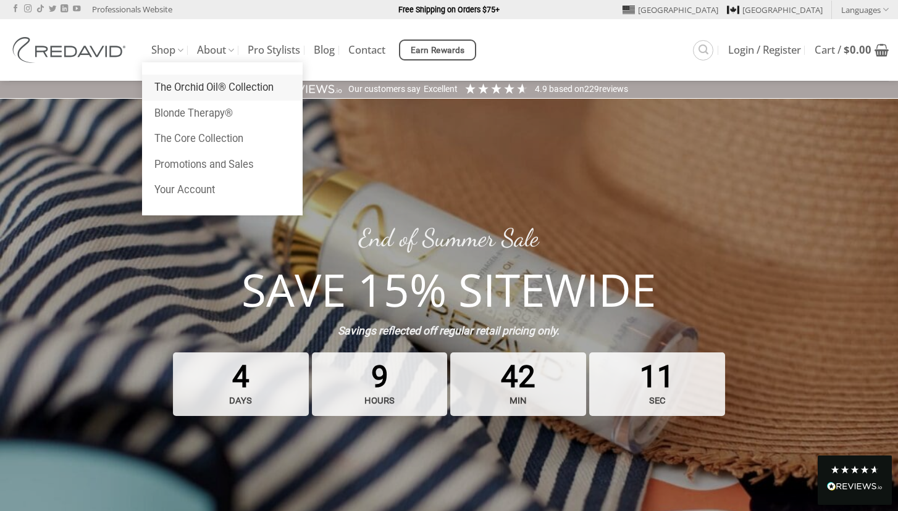 This screenshot has width=898, height=511. Describe the element at coordinates (222, 165) in the screenshot. I see `a: Promotions and Sales` at that location.